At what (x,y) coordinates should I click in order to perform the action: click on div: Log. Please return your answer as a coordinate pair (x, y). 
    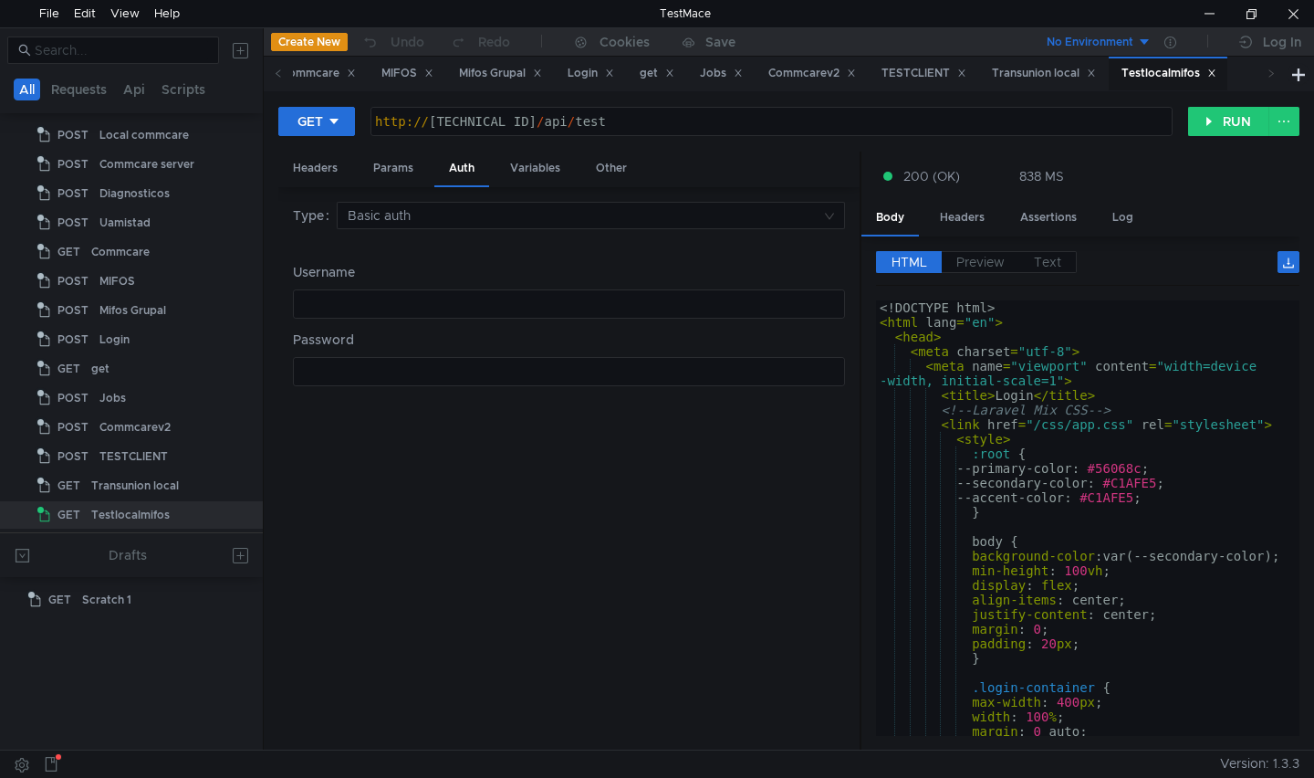
    Looking at the image, I should click on (1123, 217).